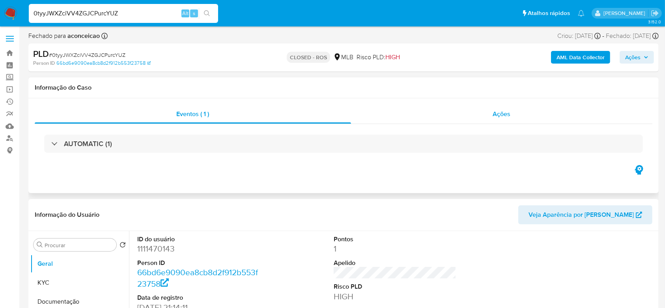 The height and width of the screenshot is (308, 665). I want to click on span: Alt, so click(185, 13).